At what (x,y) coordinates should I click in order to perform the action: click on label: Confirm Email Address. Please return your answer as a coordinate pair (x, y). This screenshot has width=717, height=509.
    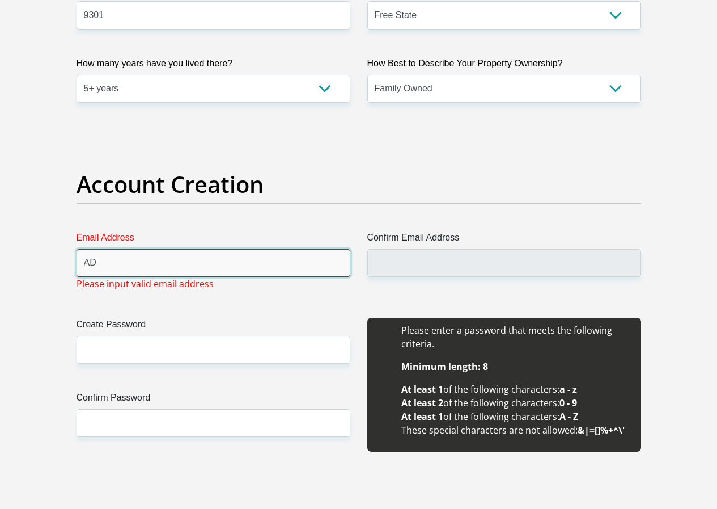
    Looking at the image, I should click on (504, 240).